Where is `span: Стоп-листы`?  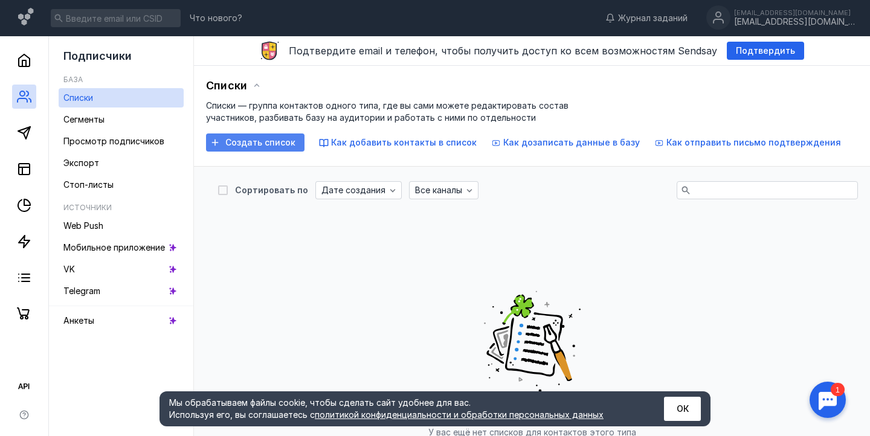
span: Стоп-листы is located at coordinates (88, 184).